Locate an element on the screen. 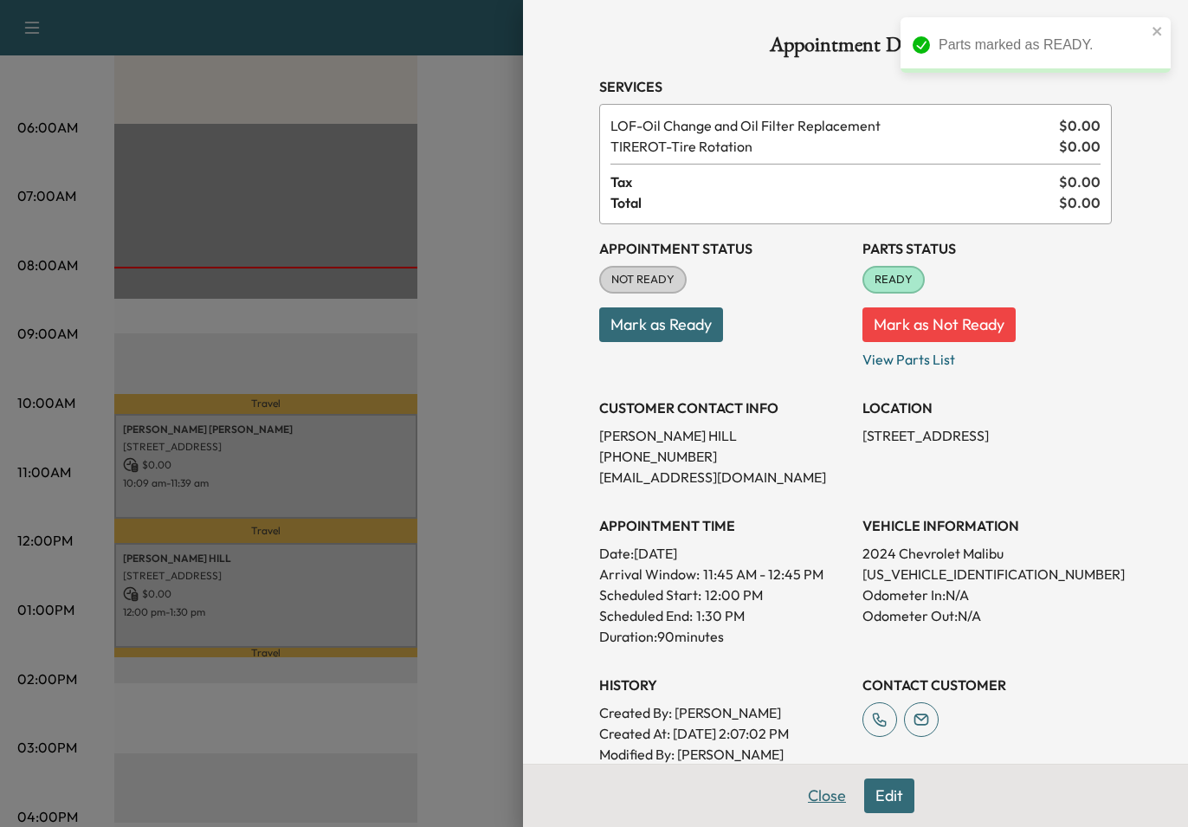 Image resolution: width=1188 pixels, height=827 pixels. button: Mark as Ready is located at coordinates (660, 325).